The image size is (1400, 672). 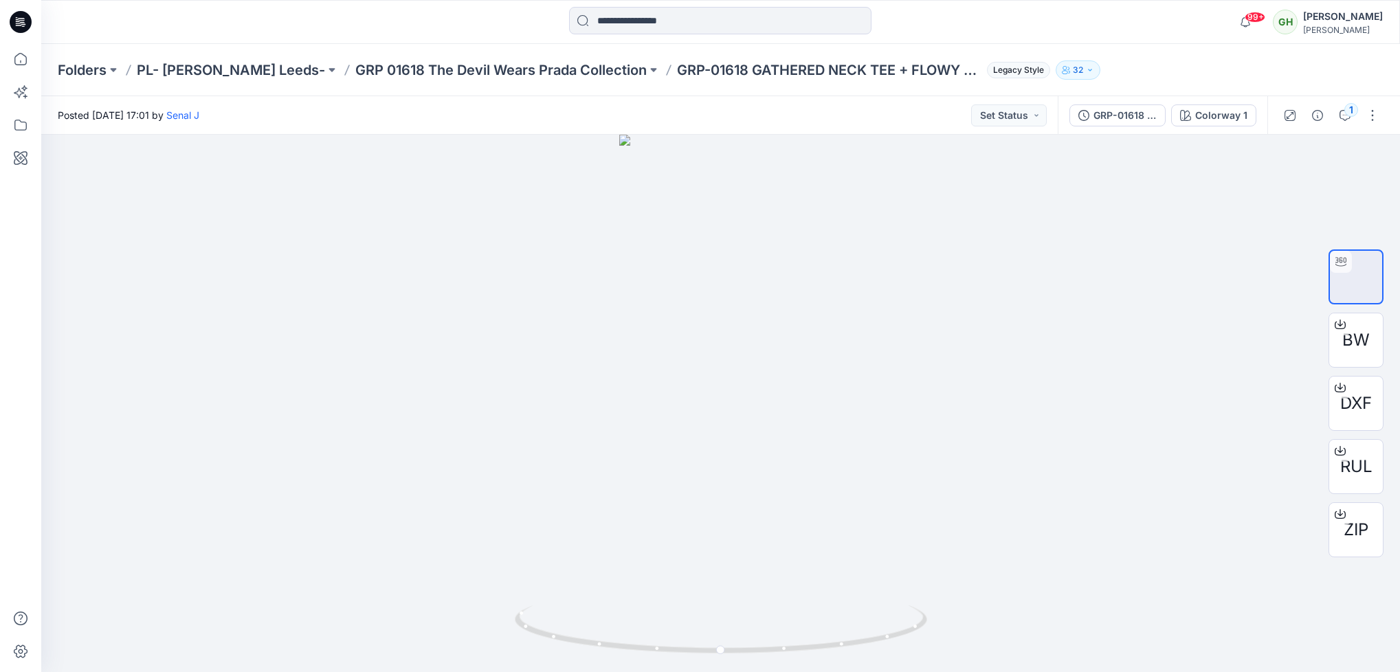 What do you see at coordinates (1118, 115) in the screenshot?
I see `button: GRP-01618 GATHERED NECK TEE + FLOWY SHORT_REV1` at bounding box center [1118, 115].